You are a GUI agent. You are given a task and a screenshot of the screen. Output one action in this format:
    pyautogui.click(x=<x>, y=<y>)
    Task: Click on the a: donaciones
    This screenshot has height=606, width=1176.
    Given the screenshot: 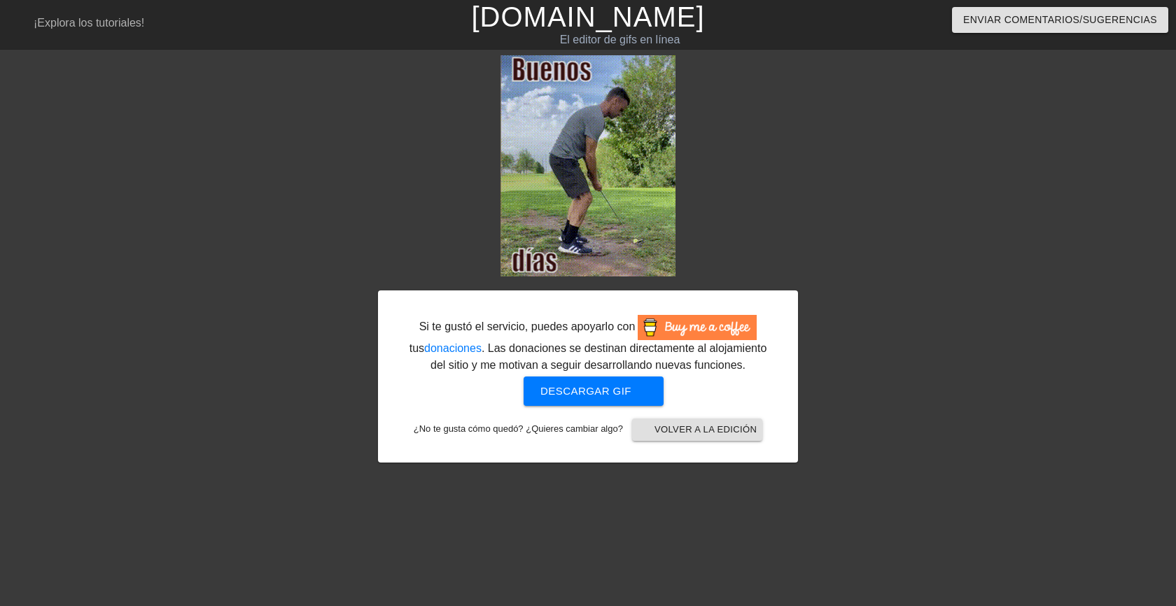 What is the action you would take?
    pyautogui.click(x=453, y=348)
    